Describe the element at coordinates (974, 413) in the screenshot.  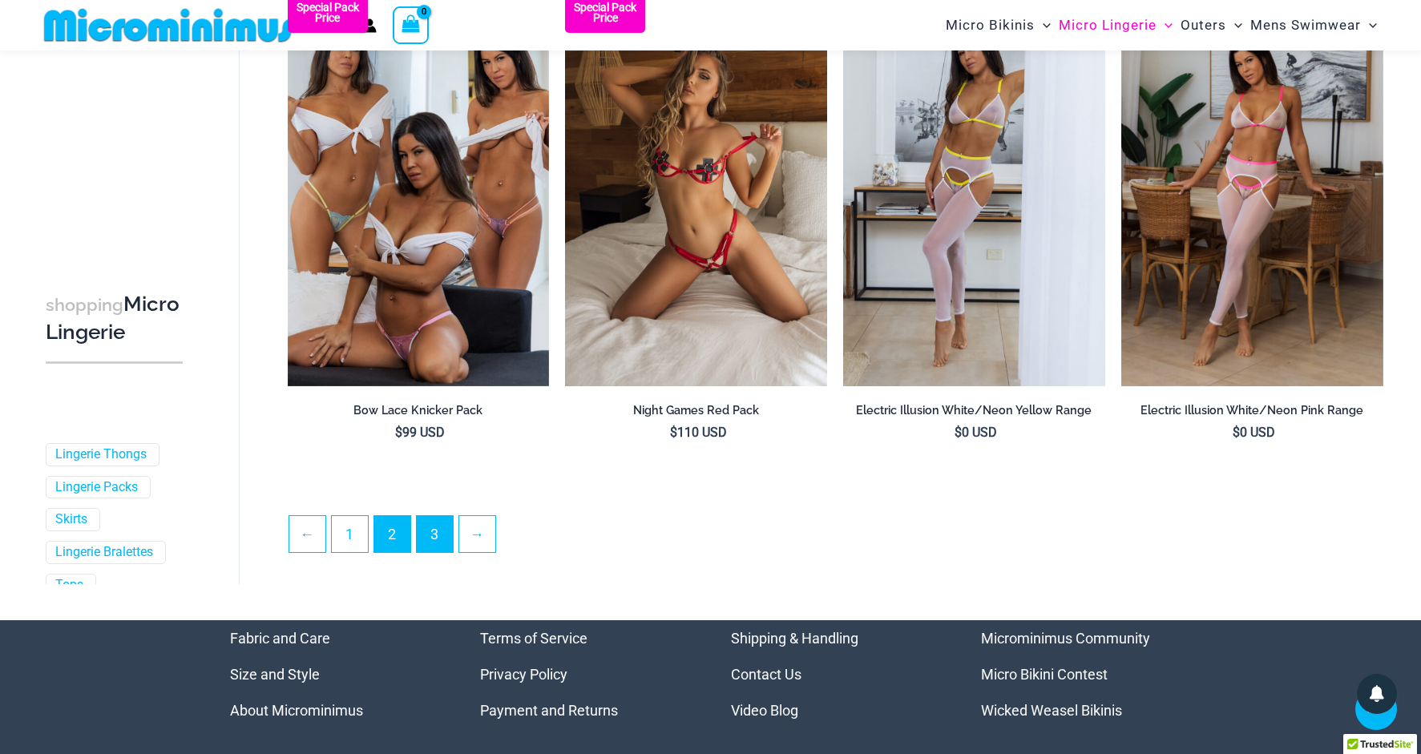
I see `a: Electric Illusion White/Neon Yellow Range` at that location.